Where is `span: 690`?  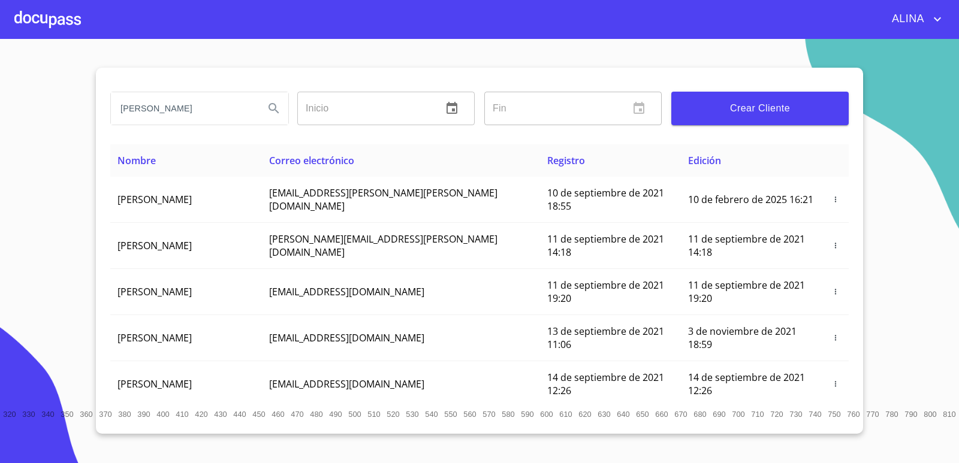 span: 690 is located at coordinates (719, 414).